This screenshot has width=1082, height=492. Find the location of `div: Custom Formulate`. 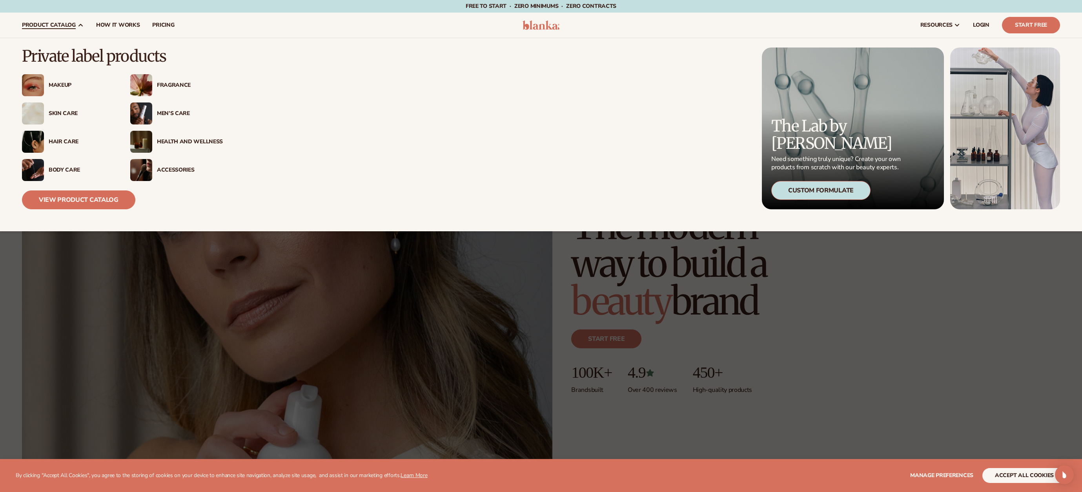

div: Custom Formulate is located at coordinates (821, 190).